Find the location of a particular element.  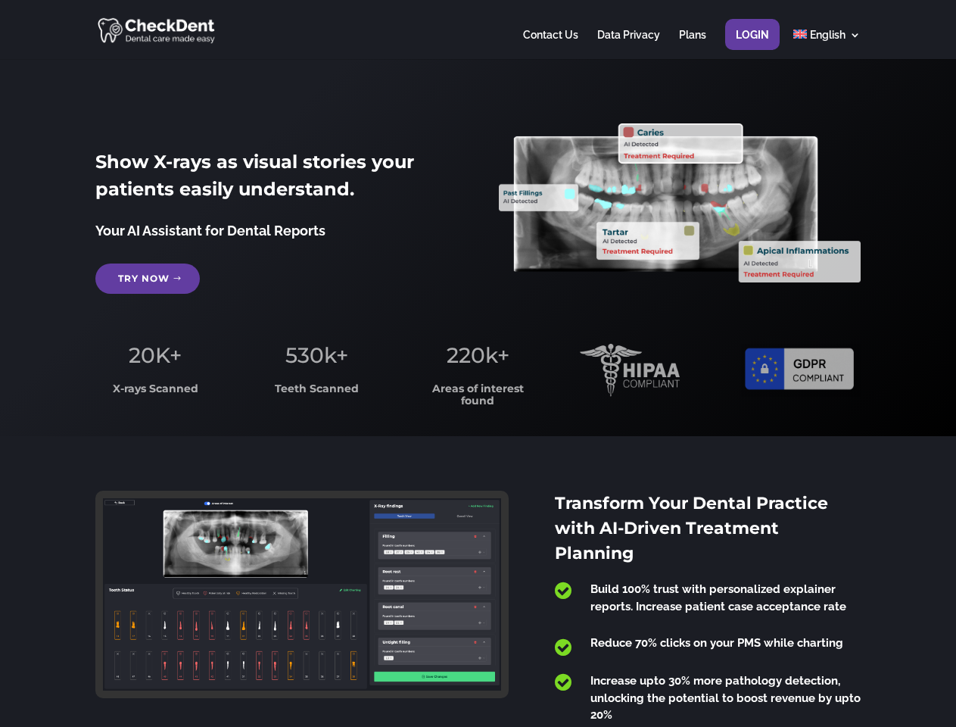

span: English is located at coordinates (827, 35).